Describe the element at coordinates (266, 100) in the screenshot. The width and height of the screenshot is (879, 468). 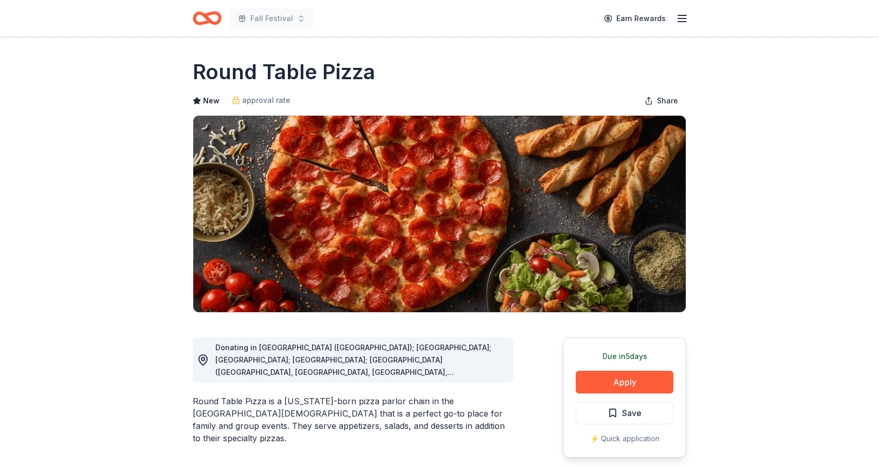
I see `span: approval rate` at that location.